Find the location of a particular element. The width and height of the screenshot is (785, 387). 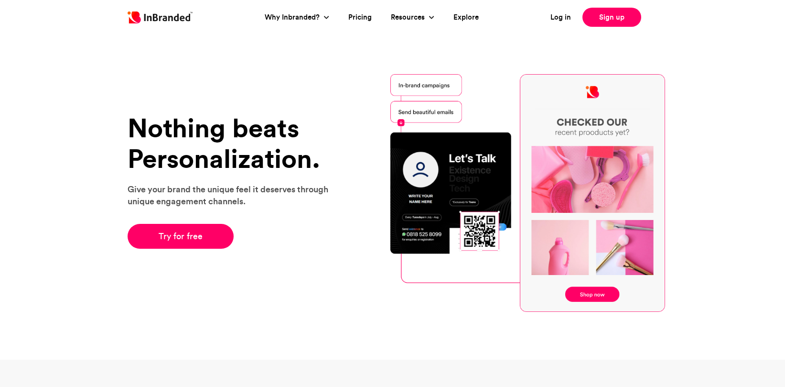

a: Resources is located at coordinates (409, 17).